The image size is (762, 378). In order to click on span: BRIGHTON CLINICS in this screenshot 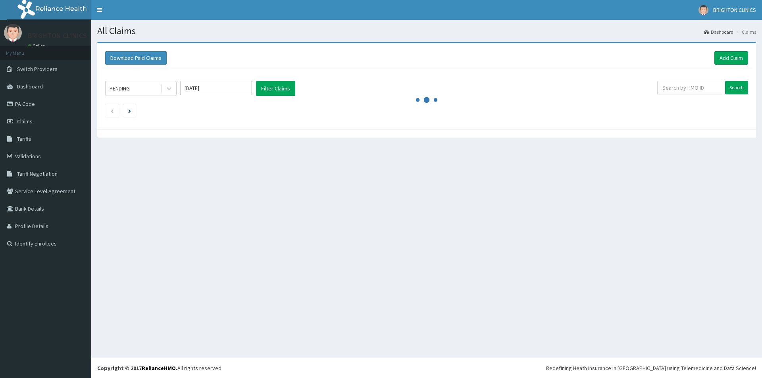, I will do `click(734, 10)`.